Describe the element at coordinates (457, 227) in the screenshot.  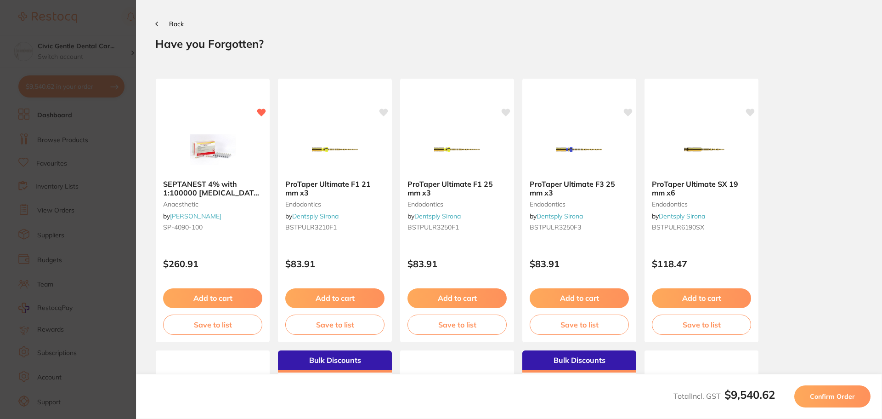
I see `small: BSTPULR3250F1` at that location.